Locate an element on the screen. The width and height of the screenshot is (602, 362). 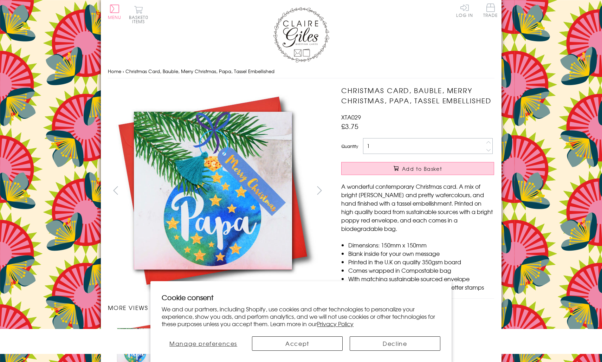
span: Christmas Card, Bauble, Merry Christmas, Papa, Tassel Embellished is located at coordinates (200, 71).